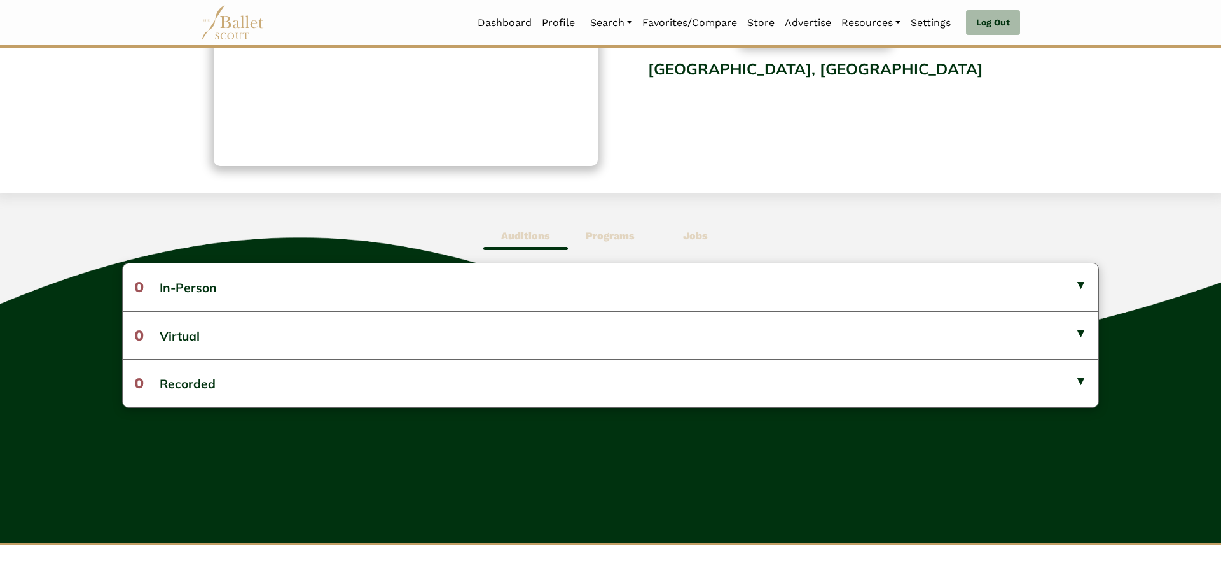 Image resolution: width=1221 pixels, height=569 pixels. Describe the element at coordinates (871, 23) in the screenshot. I see `a: Resources` at that location.